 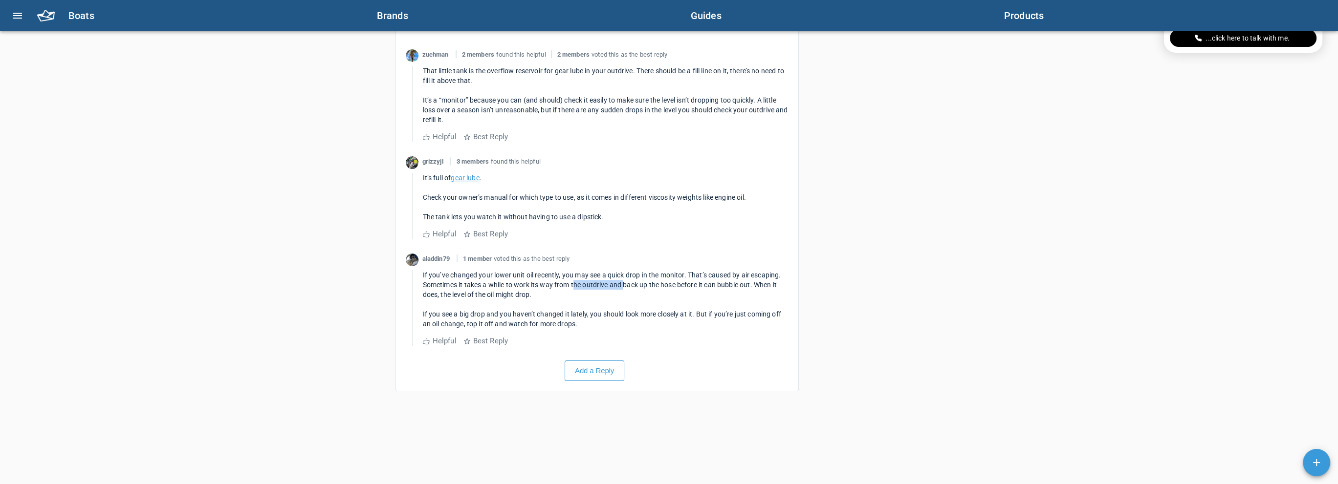 I want to click on a: gear lube, so click(x=465, y=178).